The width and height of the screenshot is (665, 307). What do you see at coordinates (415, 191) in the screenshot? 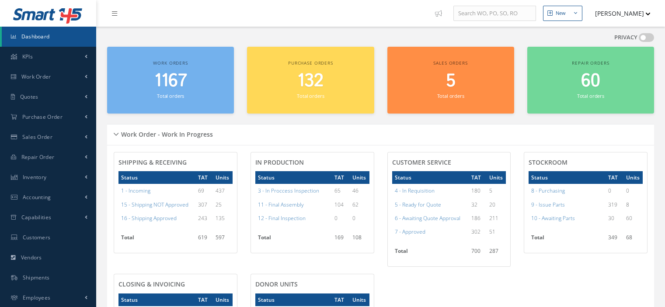
I see `a: 4 - In Requisition` at bounding box center [415, 191].